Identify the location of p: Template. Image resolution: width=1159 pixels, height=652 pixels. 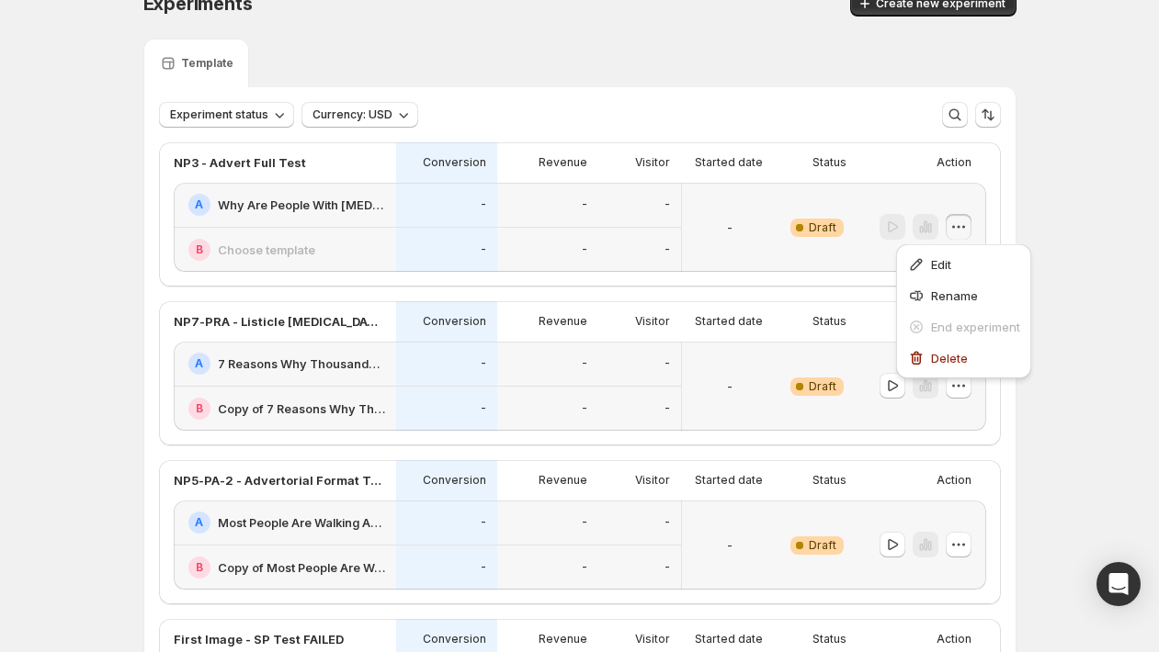
(207, 63).